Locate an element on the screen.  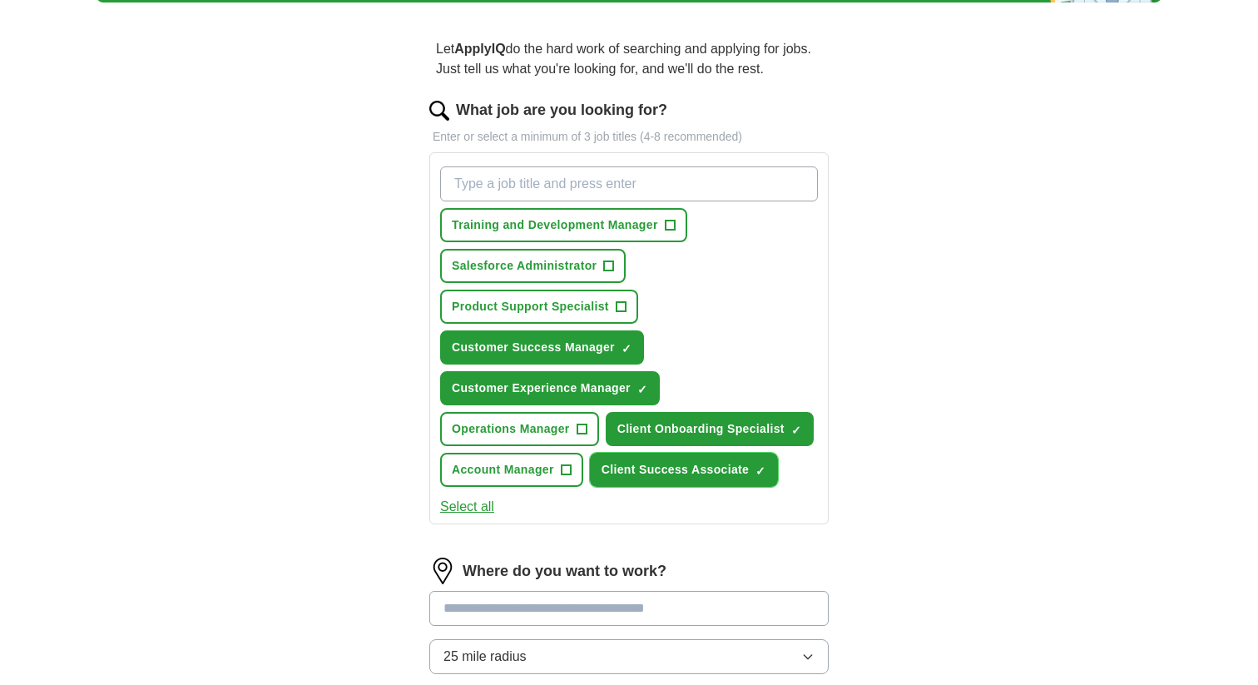
button: Customer Success Manager✓ is located at coordinates (541, 347).